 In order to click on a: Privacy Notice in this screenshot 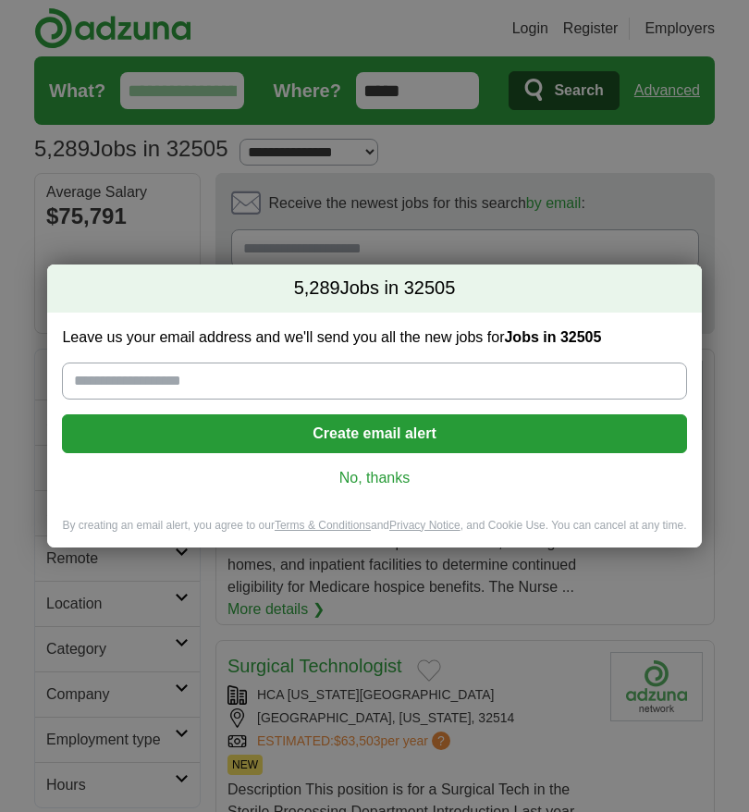, I will do `click(424, 525)`.